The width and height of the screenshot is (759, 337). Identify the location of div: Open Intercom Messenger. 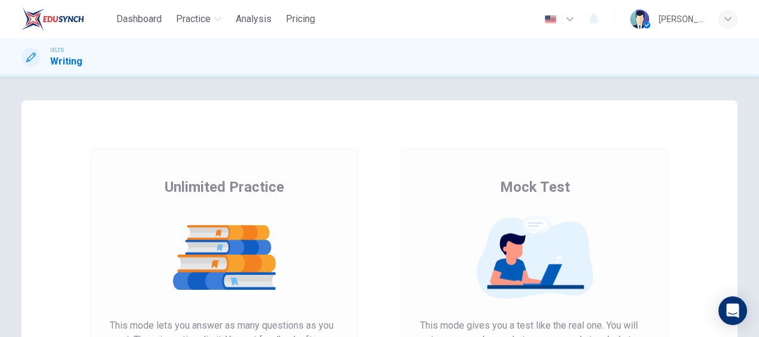
(733, 310).